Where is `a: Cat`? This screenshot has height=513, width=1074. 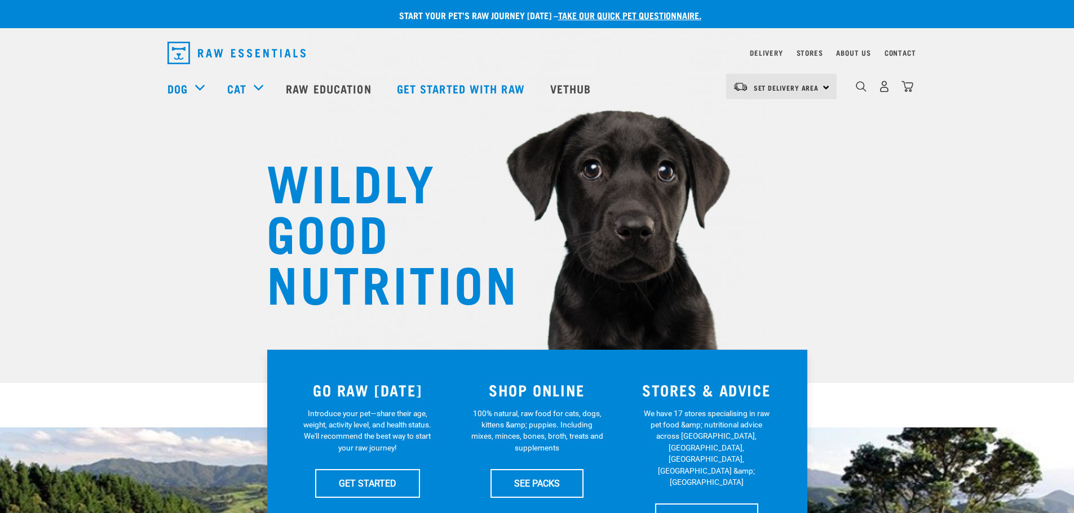 a: Cat is located at coordinates (237, 88).